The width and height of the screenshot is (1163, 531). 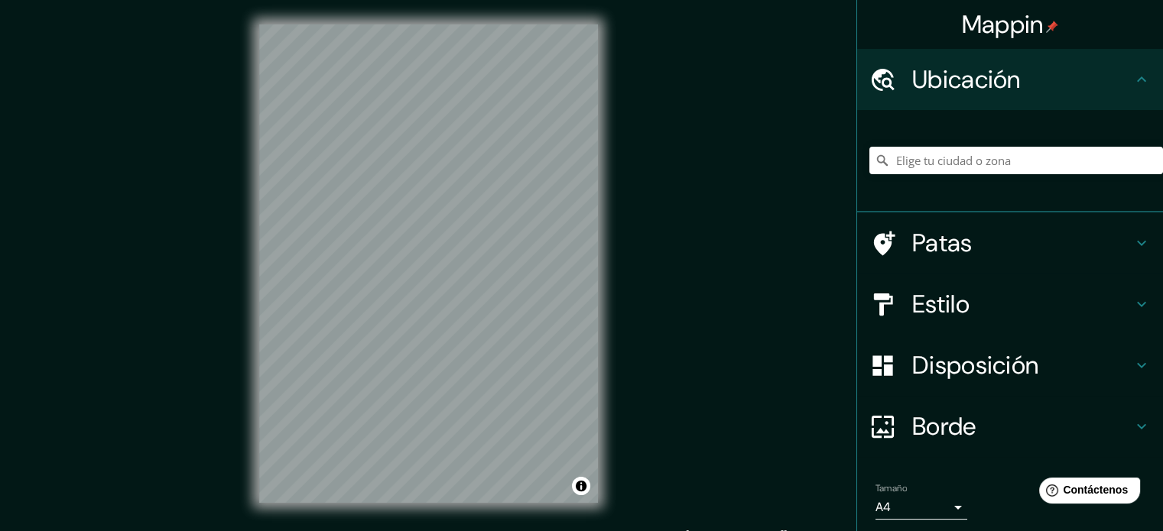 What do you see at coordinates (1052, 27) in the screenshot?
I see `img: pin-icon.png` at bounding box center [1052, 27].